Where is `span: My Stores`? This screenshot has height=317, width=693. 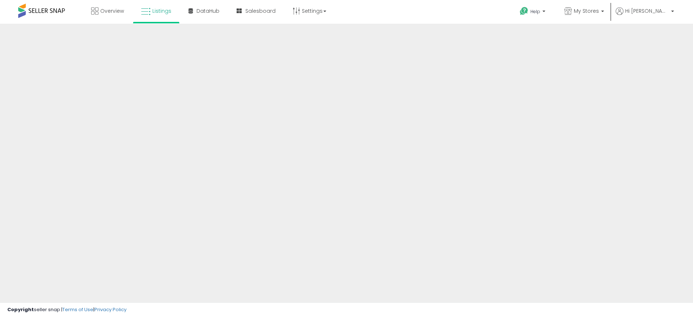
span: My Stores is located at coordinates (586, 11).